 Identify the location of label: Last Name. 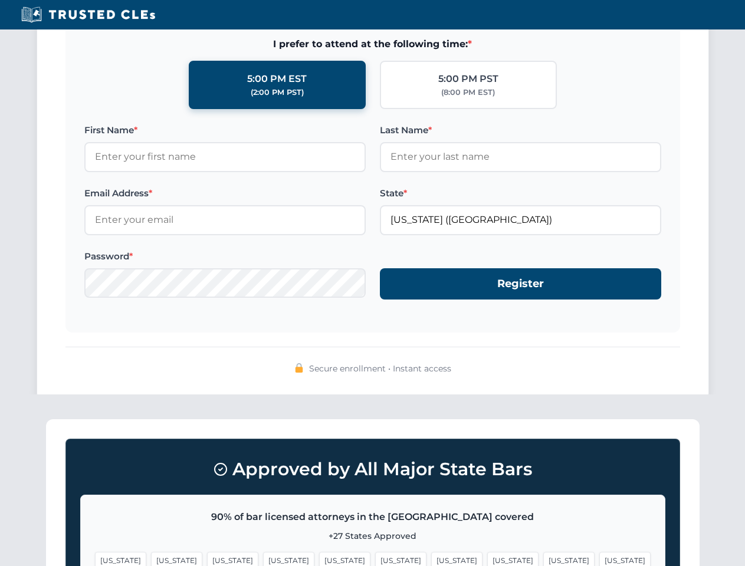
(520, 130).